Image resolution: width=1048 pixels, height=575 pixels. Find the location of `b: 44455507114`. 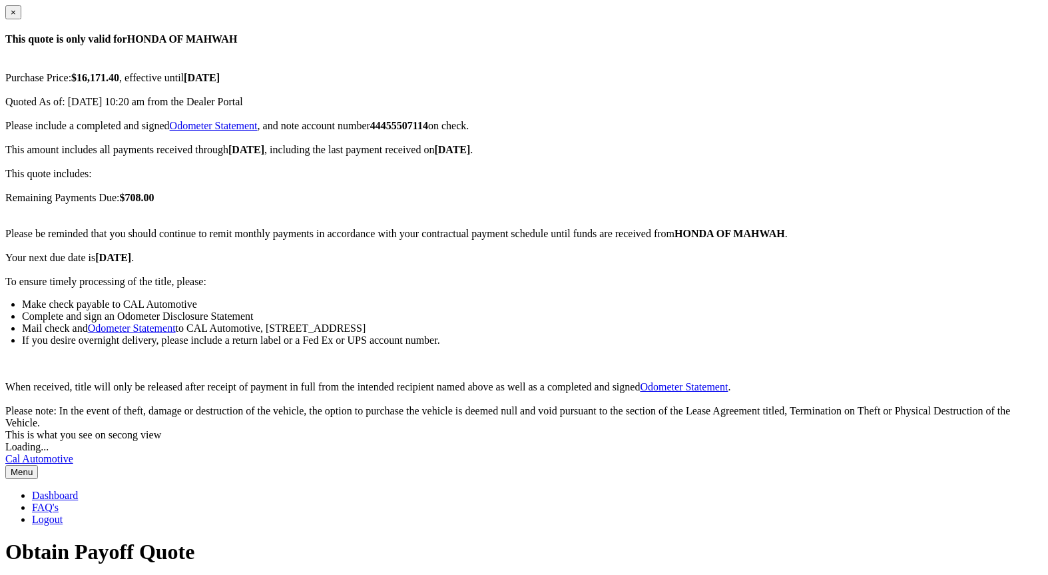

b: 44455507114 is located at coordinates (399, 125).